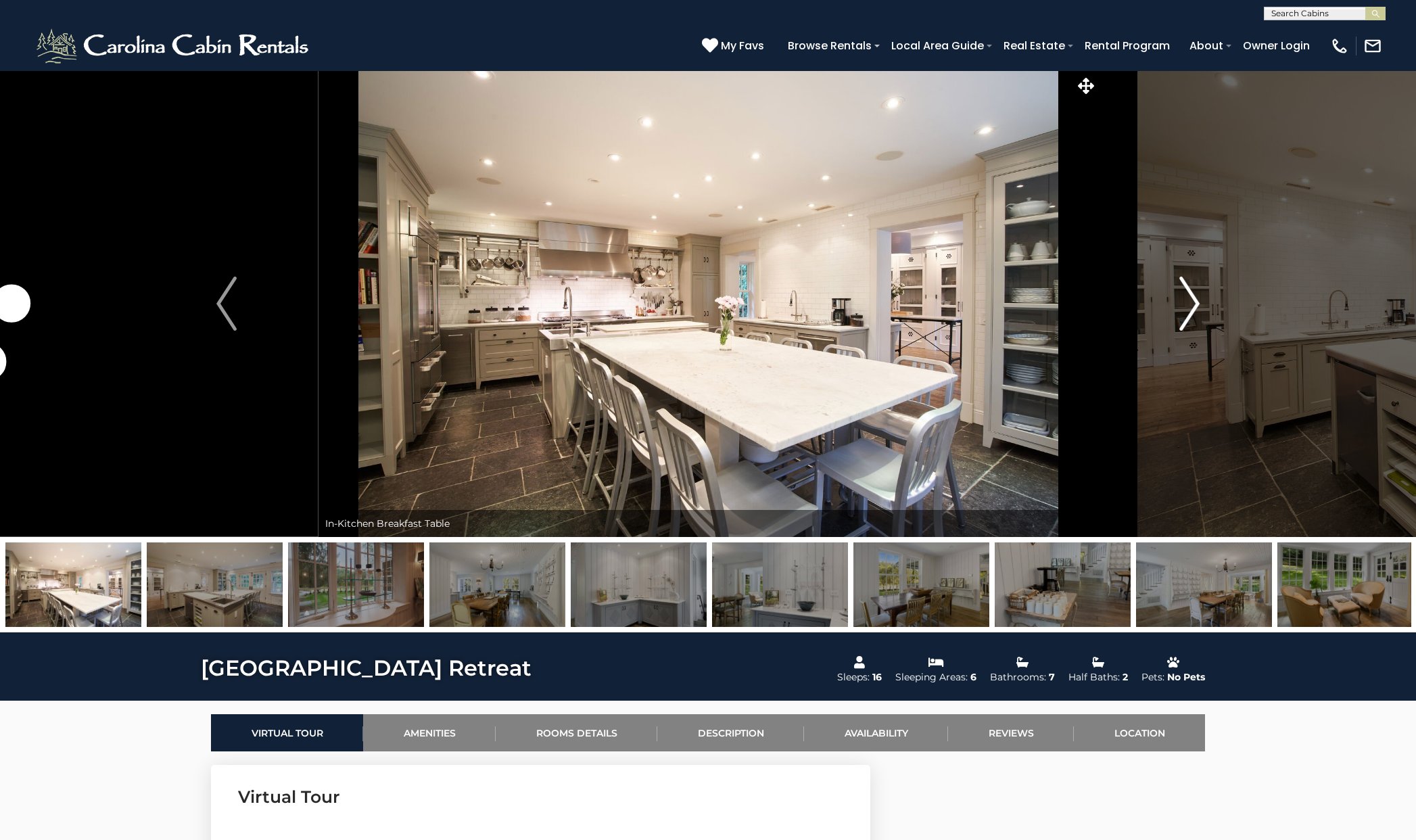 This screenshot has height=840, width=1416. Describe the element at coordinates (227, 304) in the screenshot. I see `button: Previous` at that location.